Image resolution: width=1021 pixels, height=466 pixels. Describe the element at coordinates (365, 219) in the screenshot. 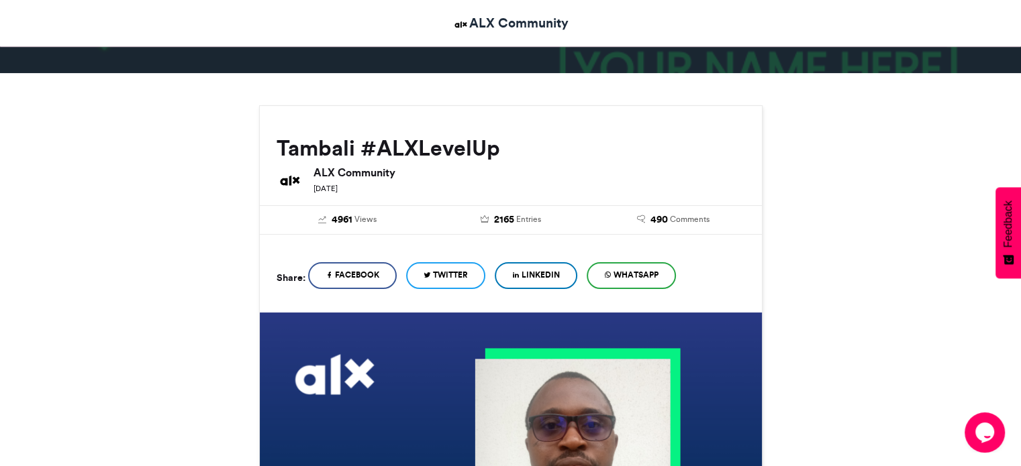

I see `span: Views` at that location.